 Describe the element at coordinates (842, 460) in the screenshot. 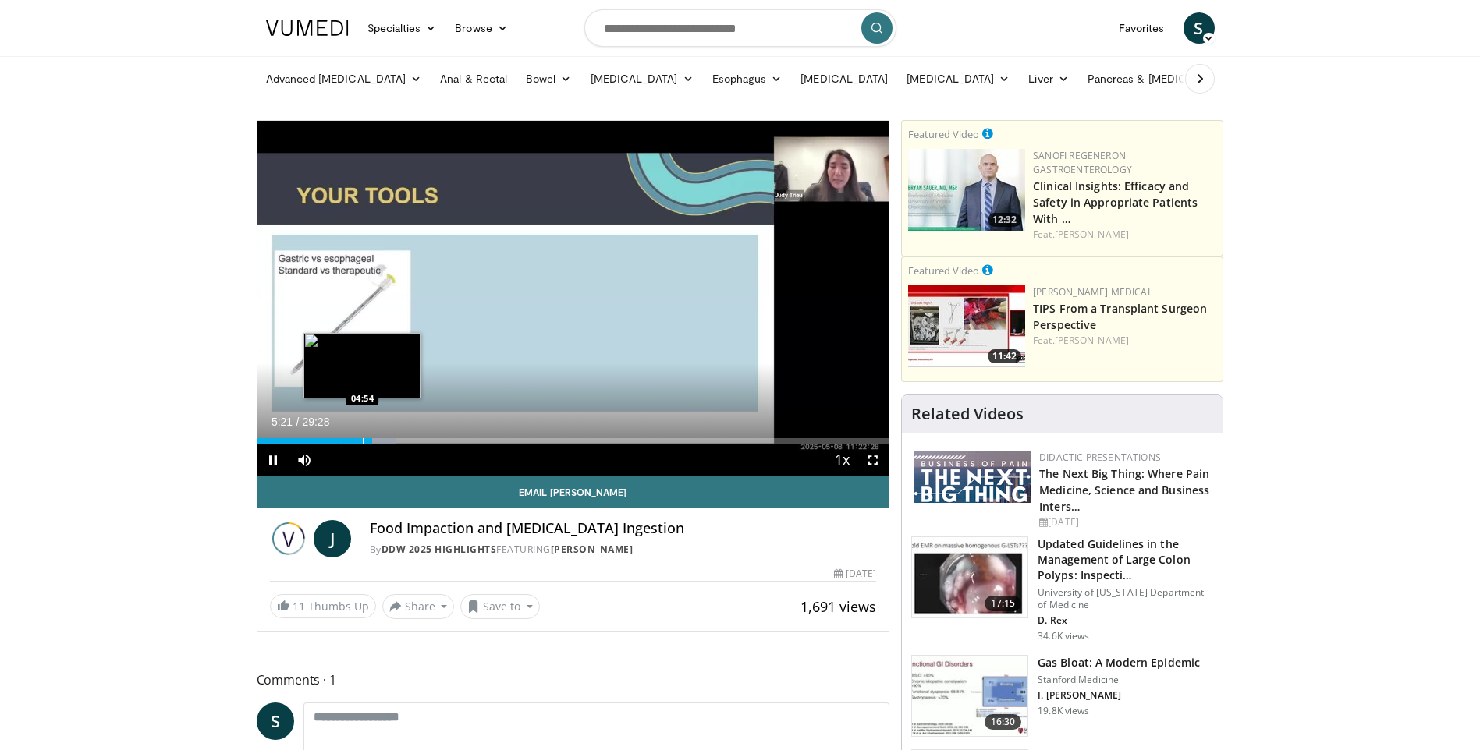

I see `button: Playback Rate` at that location.